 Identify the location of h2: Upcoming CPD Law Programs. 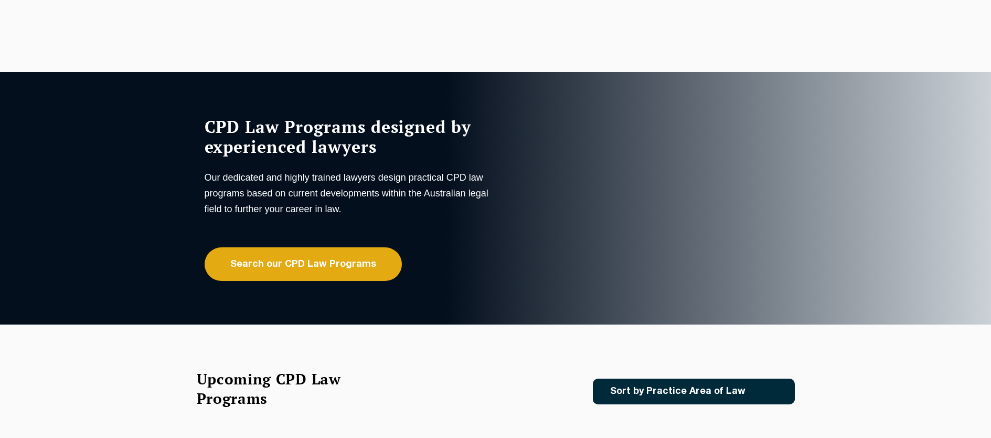
(282, 388).